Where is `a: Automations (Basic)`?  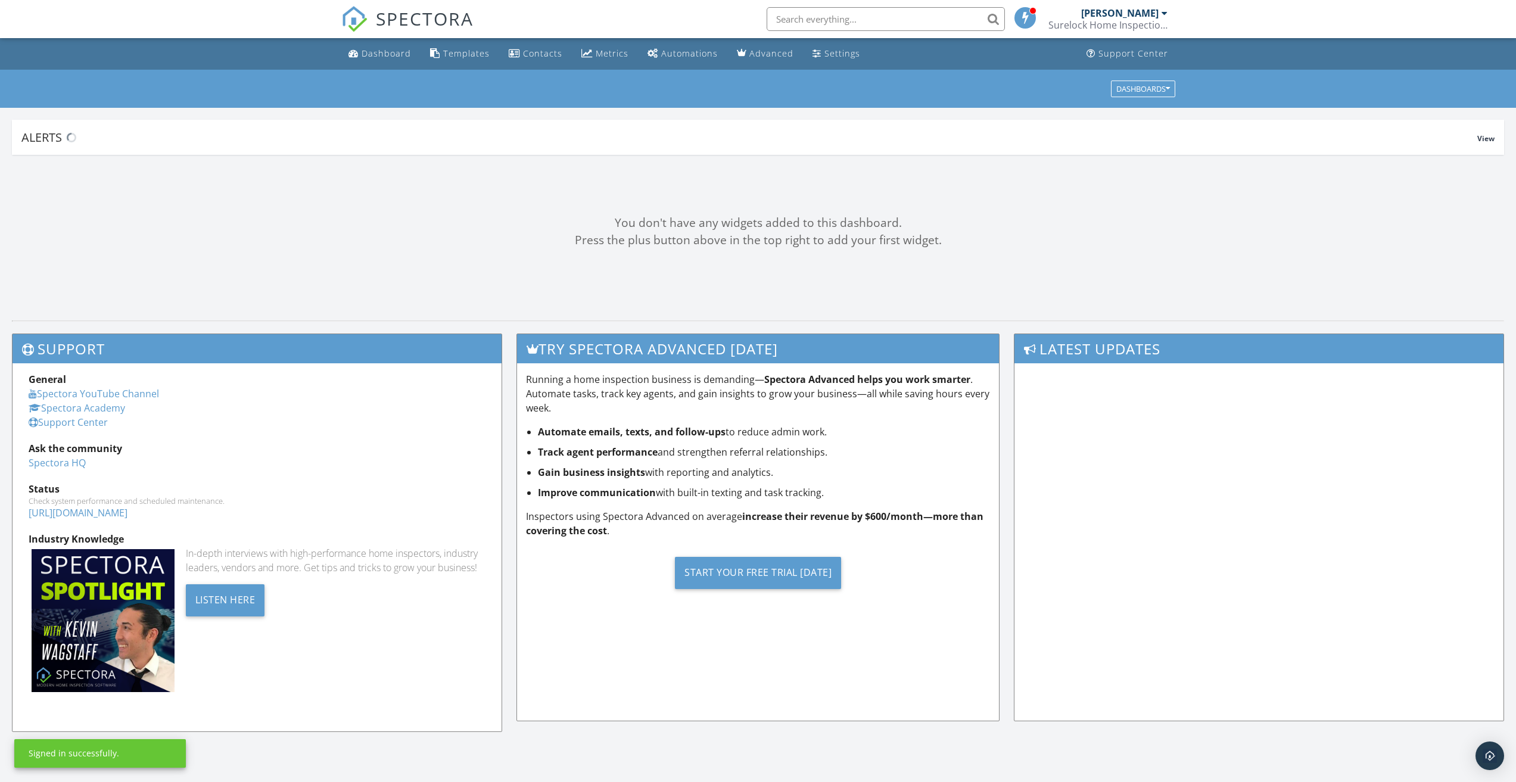
a: Automations (Basic) is located at coordinates (683, 54).